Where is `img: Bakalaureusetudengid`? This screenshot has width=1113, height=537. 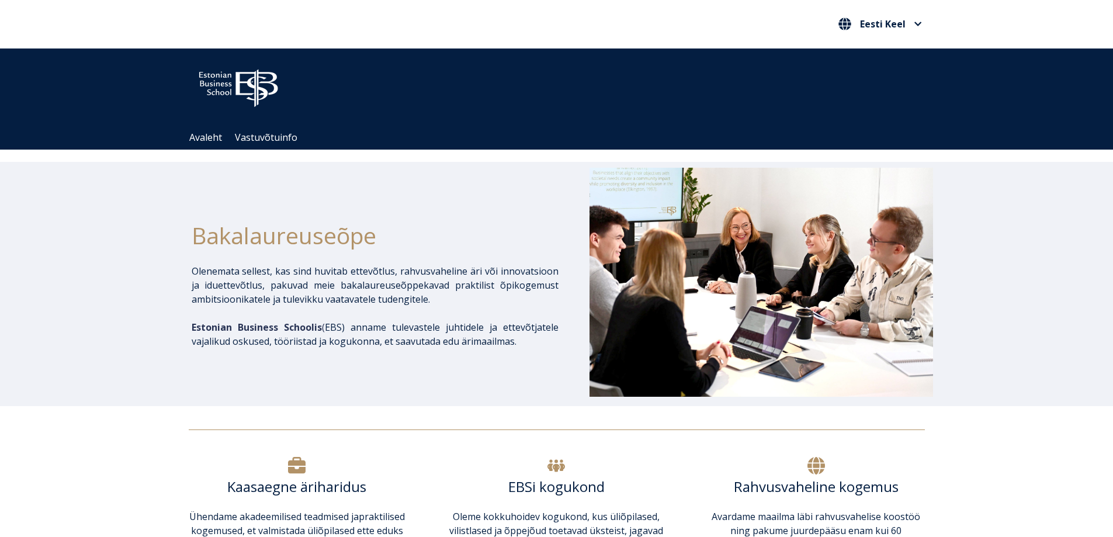
img: Bakalaureusetudengid is located at coordinates (762, 282).